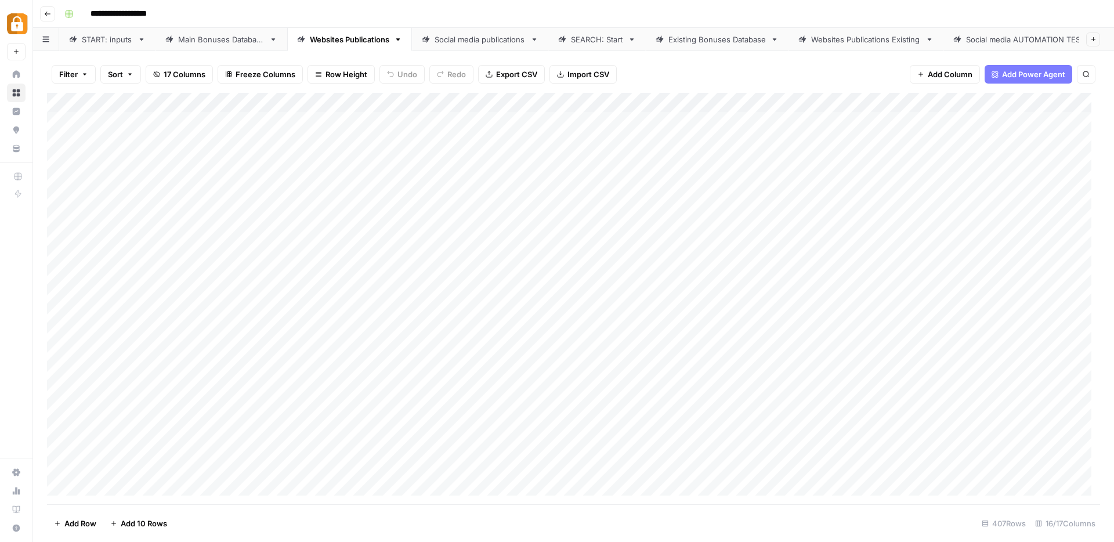 The image size is (1114, 542). I want to click on a: Insights, so click(16, 111).